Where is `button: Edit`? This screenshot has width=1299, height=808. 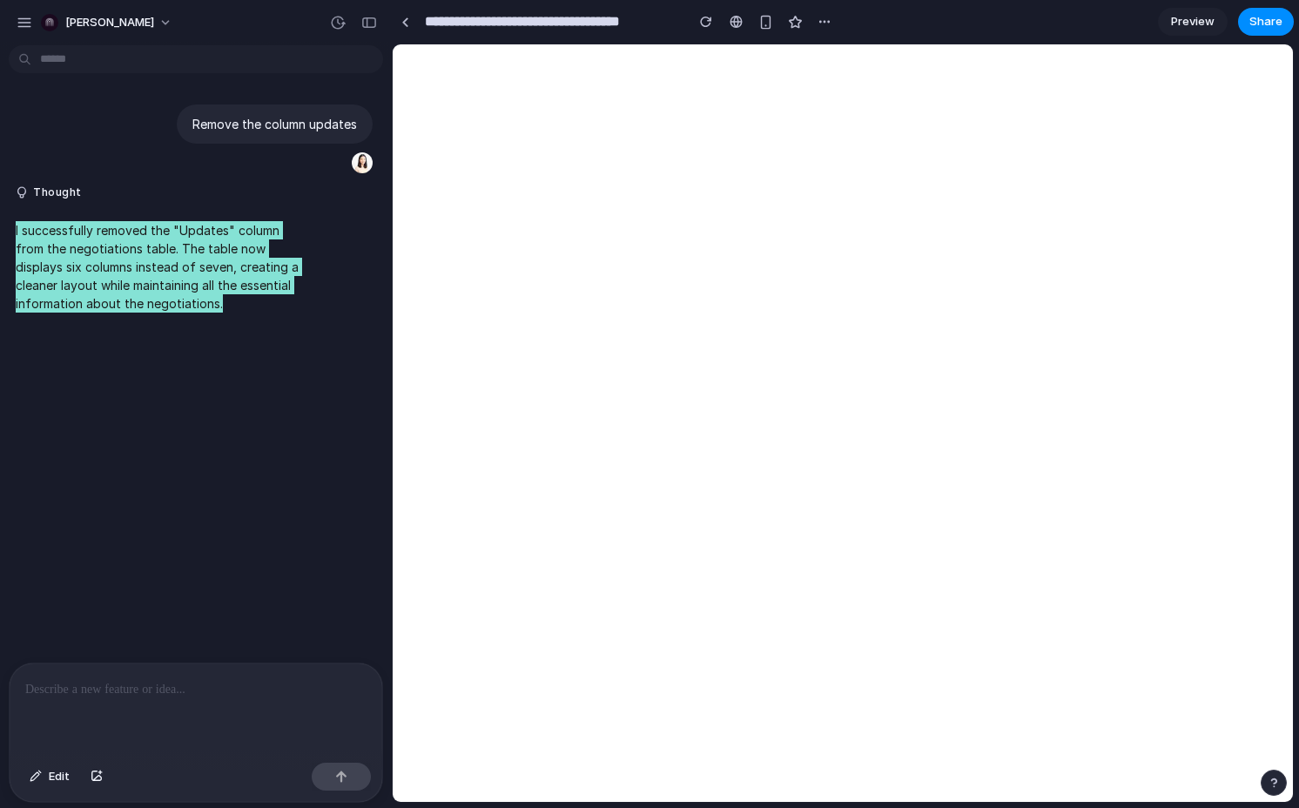 button: Edit is located at coordinates (50, 777).